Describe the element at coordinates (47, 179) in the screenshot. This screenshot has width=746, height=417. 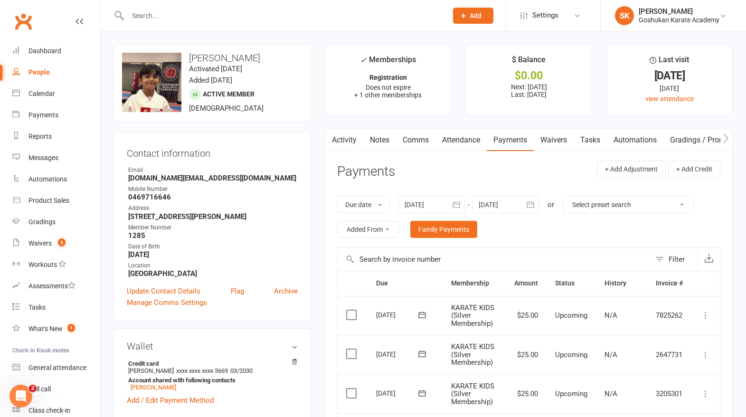
I see `div: Automations` at that location.